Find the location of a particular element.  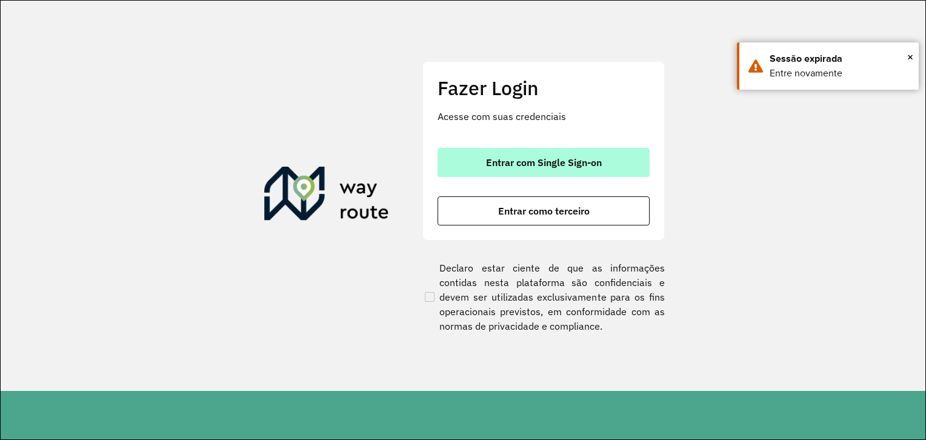

span: Entrar com Single Sign-on is located at coordinates (544, 162).